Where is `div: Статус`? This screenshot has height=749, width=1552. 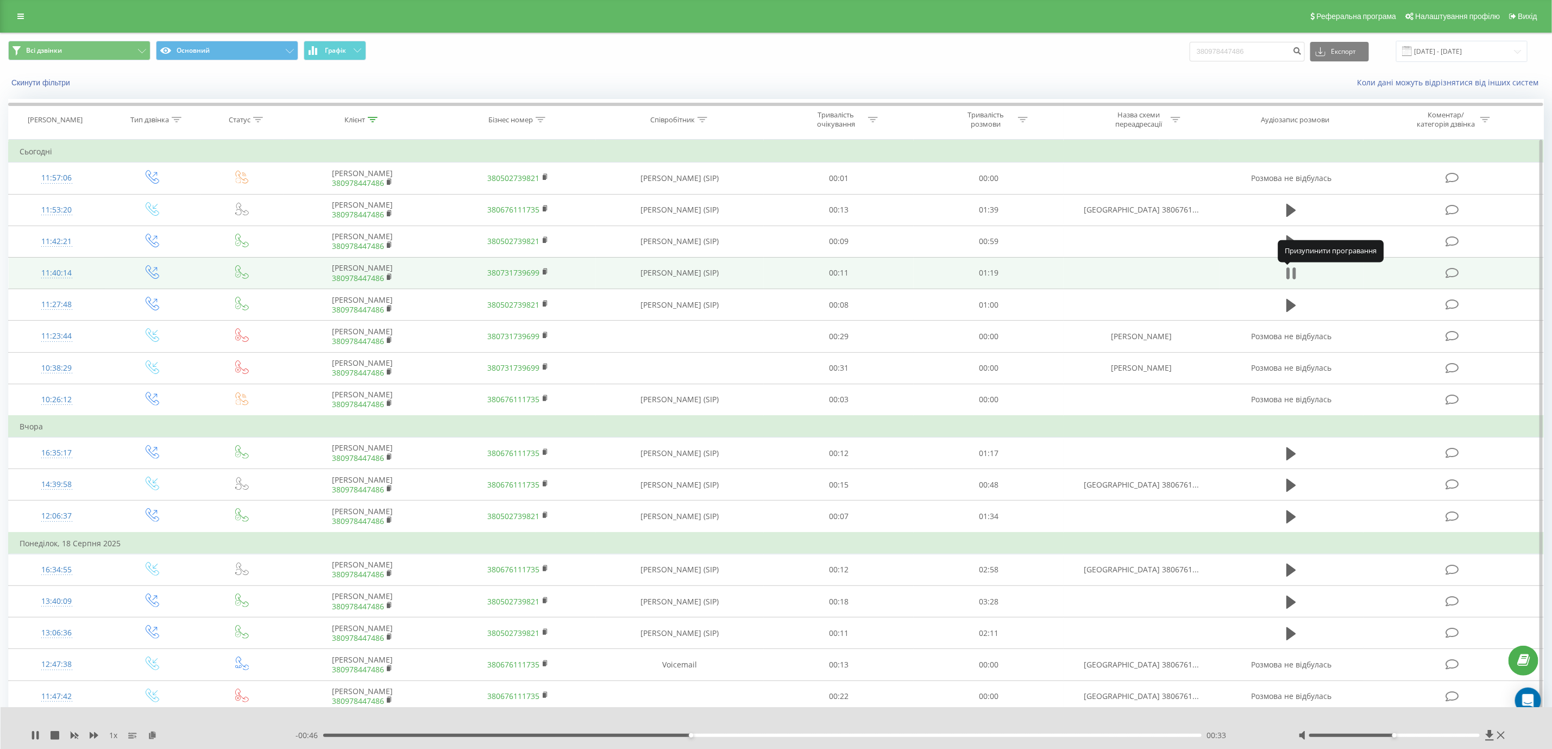 div: Статус is located at coordinates (240, 120).